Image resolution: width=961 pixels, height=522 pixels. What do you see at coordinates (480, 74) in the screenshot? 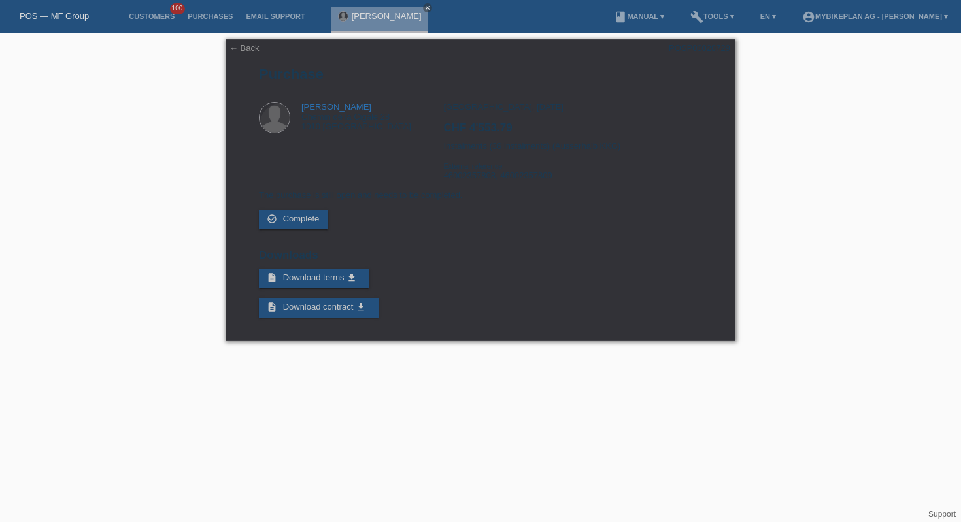
I see `h1: Purchase` at bounding box center [480, 74].